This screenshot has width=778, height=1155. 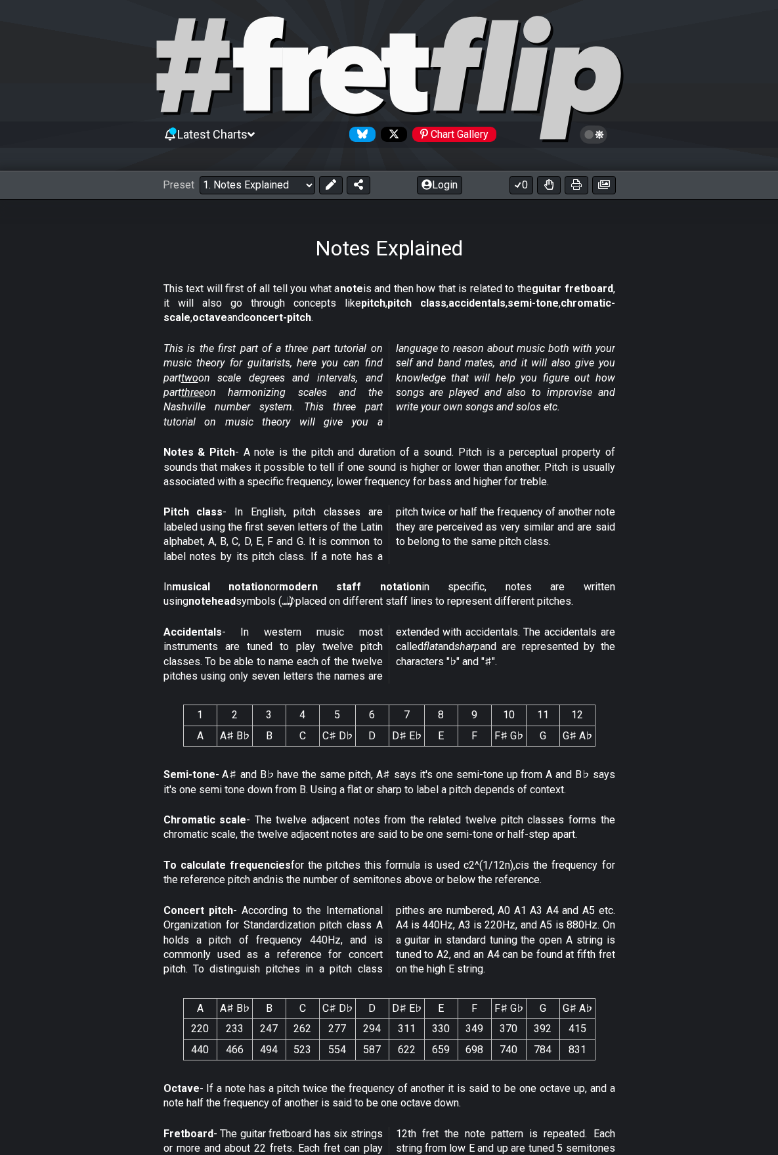 What do you see at coordinates (452, 134) in the screenshot?
I see `a: #fretflip at Pinterest` at bounding box center [452, 134].